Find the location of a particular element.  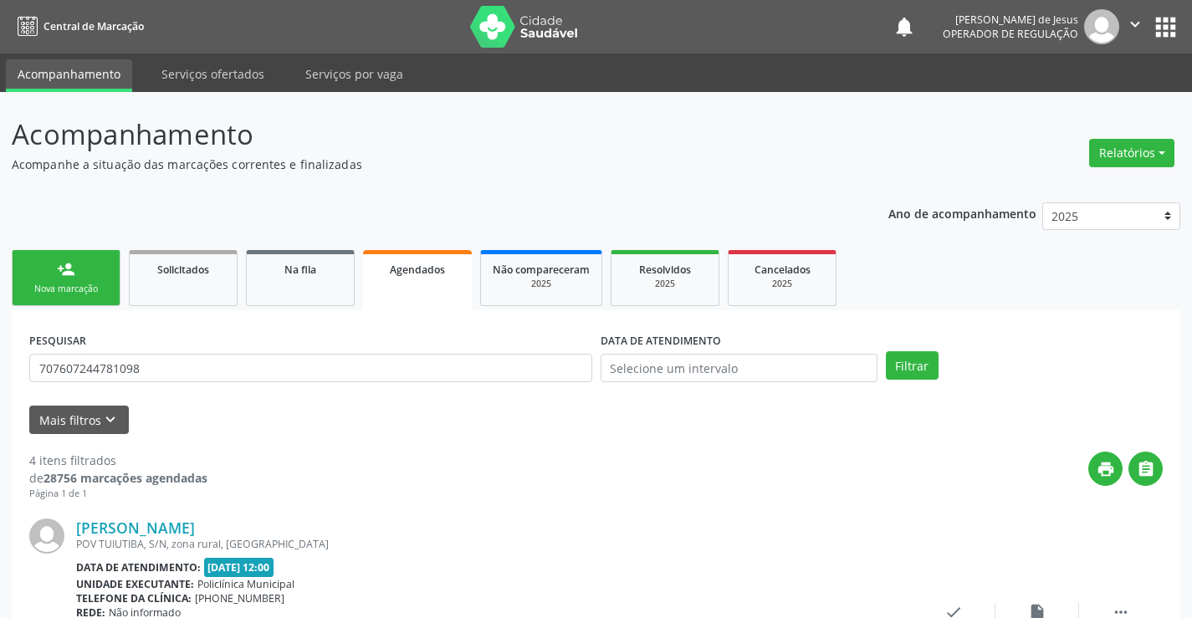

span: Não compareceram is located at coordinates (541, 269).